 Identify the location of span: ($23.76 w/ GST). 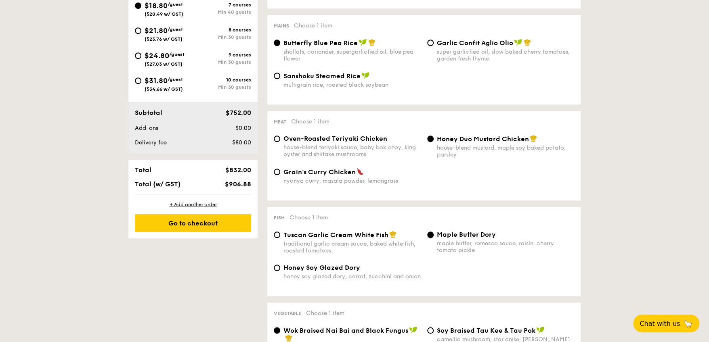
(164, 39).